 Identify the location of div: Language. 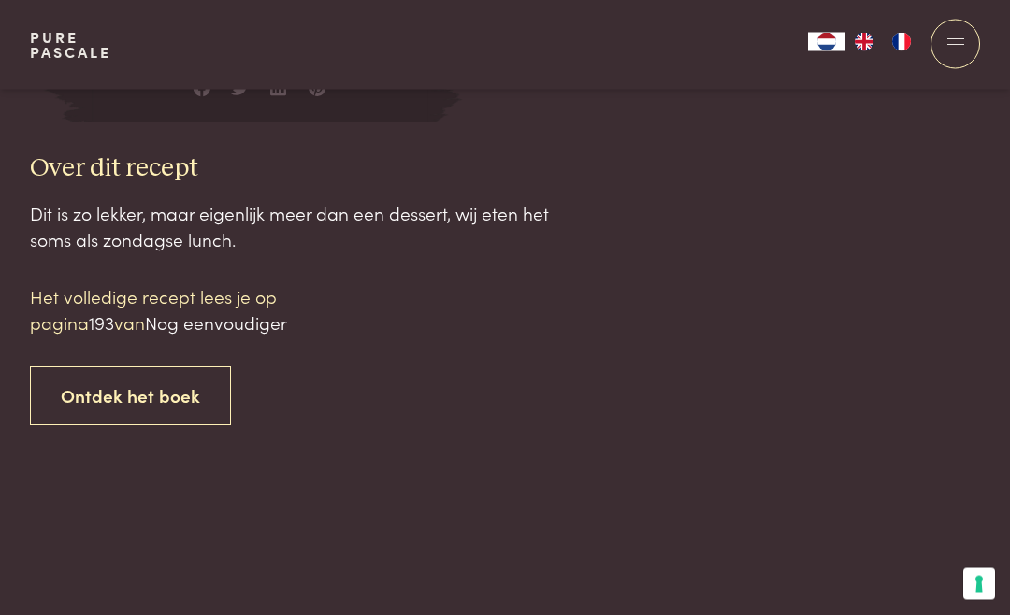
(826, 42).